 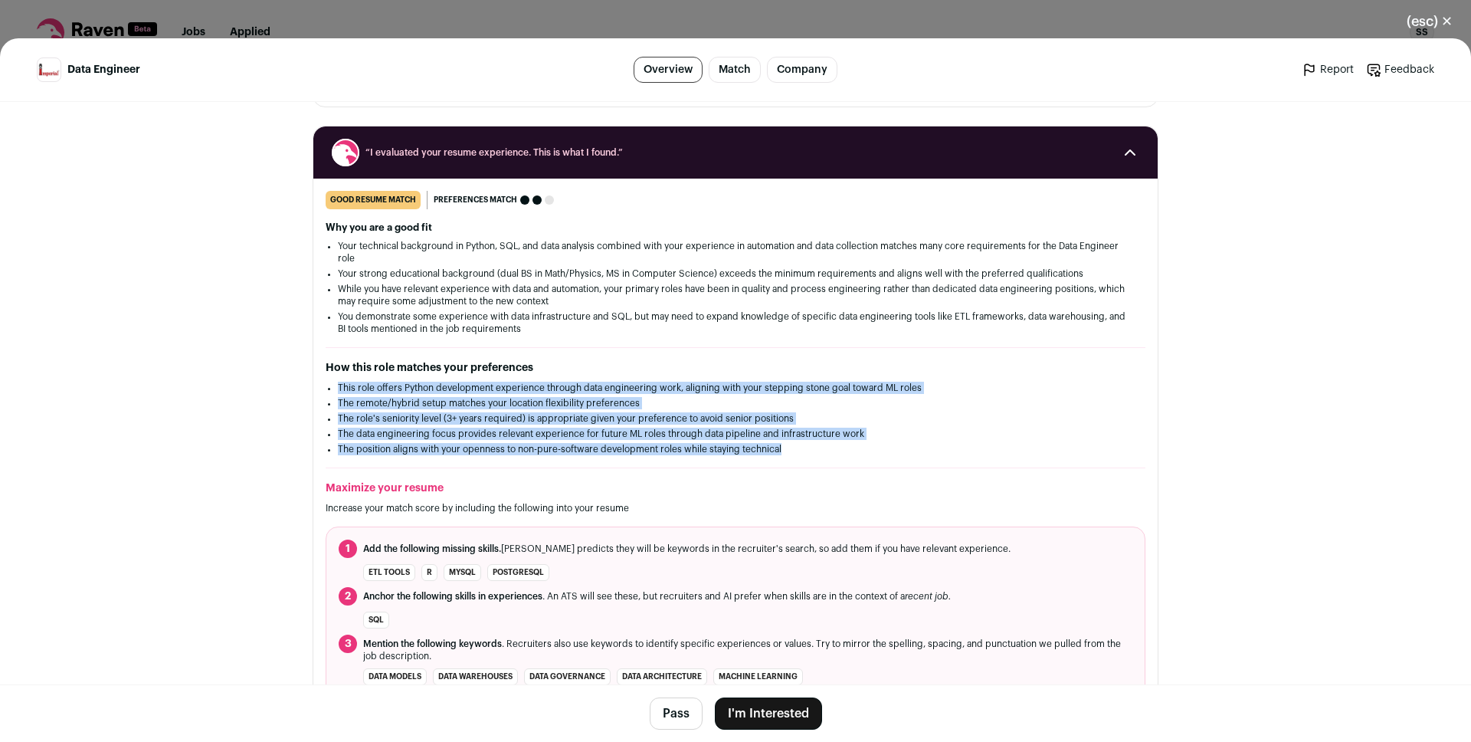 I want to click on li: data models, so click(x=395, y=677).